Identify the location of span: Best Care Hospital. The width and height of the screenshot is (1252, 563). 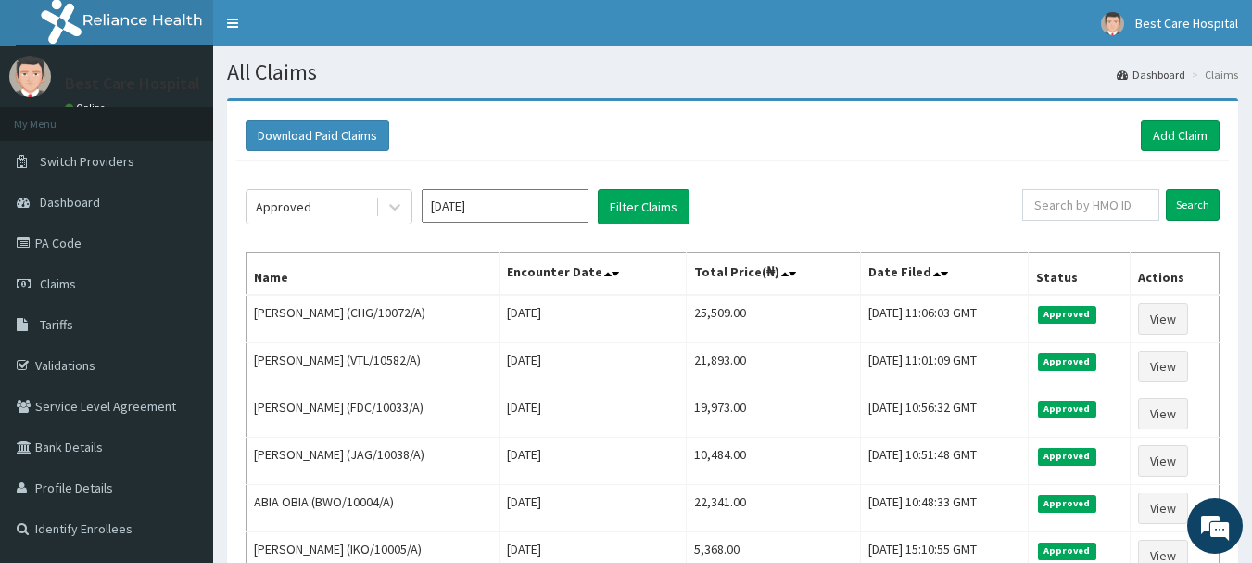
(1186, 23).